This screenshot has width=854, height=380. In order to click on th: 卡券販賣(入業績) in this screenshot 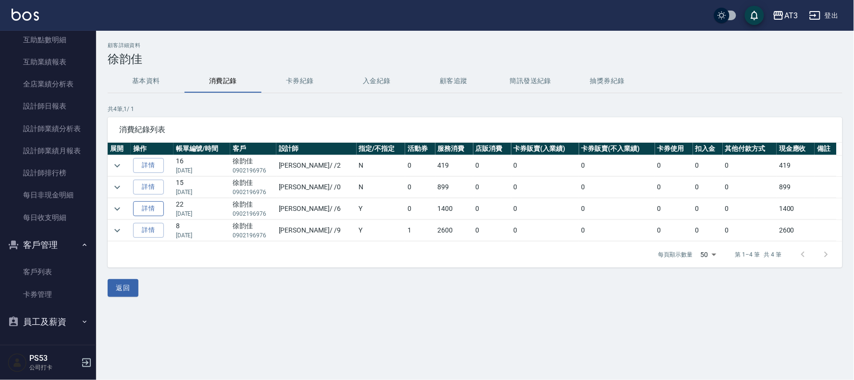, I will do `click(545, 149)`.